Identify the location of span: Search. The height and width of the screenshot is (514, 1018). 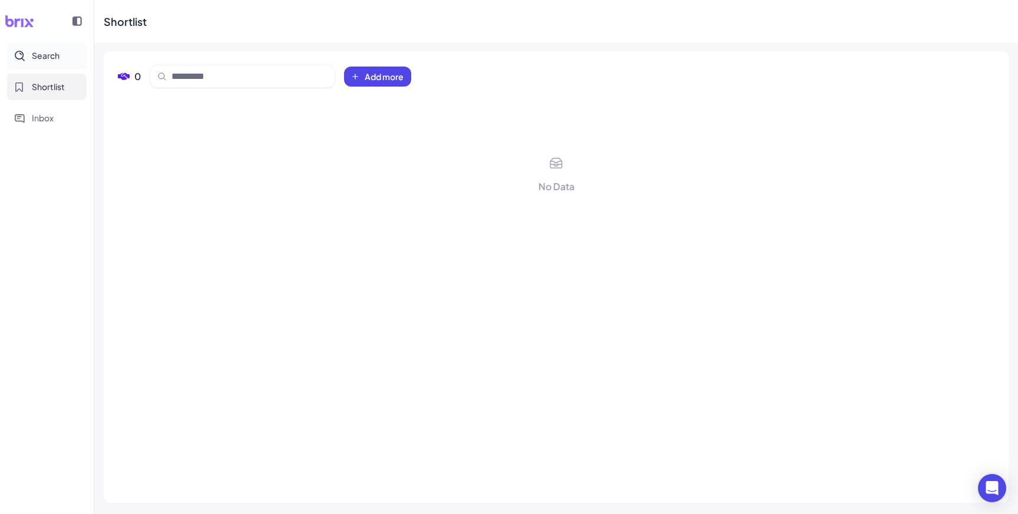
(45, 55).